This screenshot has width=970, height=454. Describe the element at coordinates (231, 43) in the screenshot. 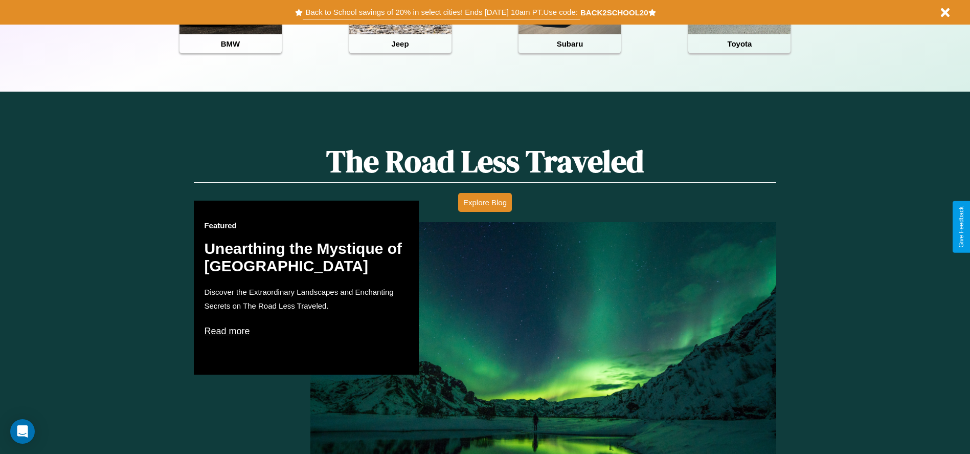

I see `h4: BMW` at that location.